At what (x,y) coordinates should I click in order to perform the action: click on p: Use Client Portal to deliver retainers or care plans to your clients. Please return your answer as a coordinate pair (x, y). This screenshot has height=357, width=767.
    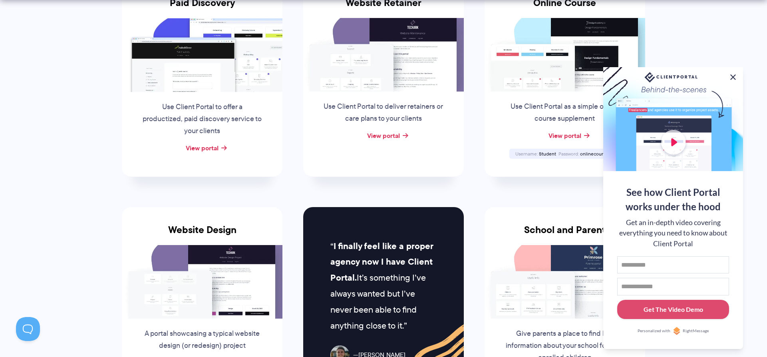
    Looking at the image, I should click on (383, 113).